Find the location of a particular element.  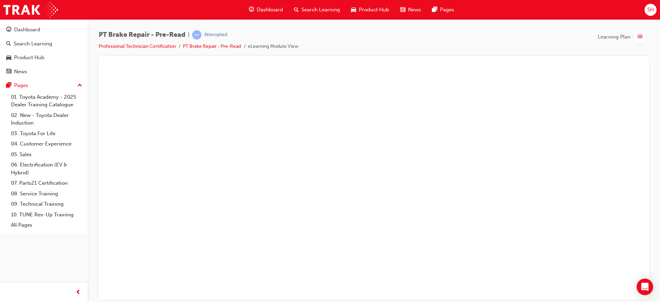

a: 05. Sales is located at coordinates (46, 154).